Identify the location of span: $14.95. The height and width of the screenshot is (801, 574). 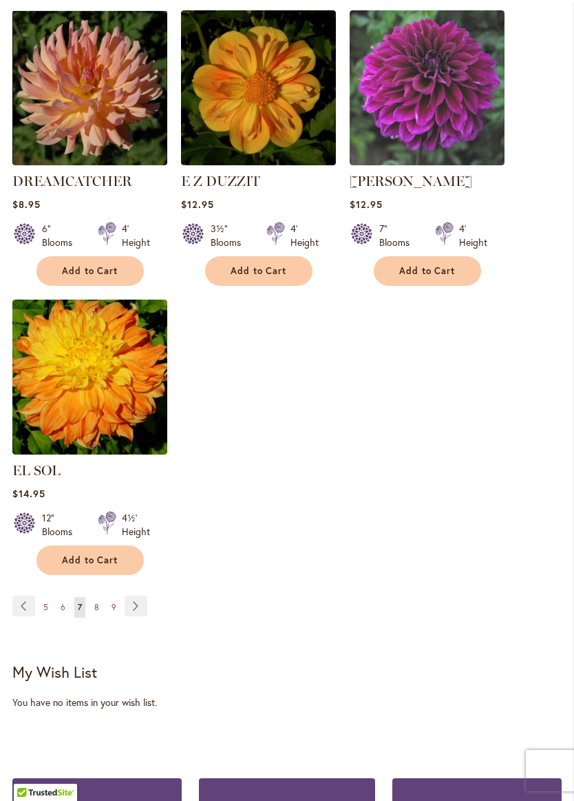
(29, 493).